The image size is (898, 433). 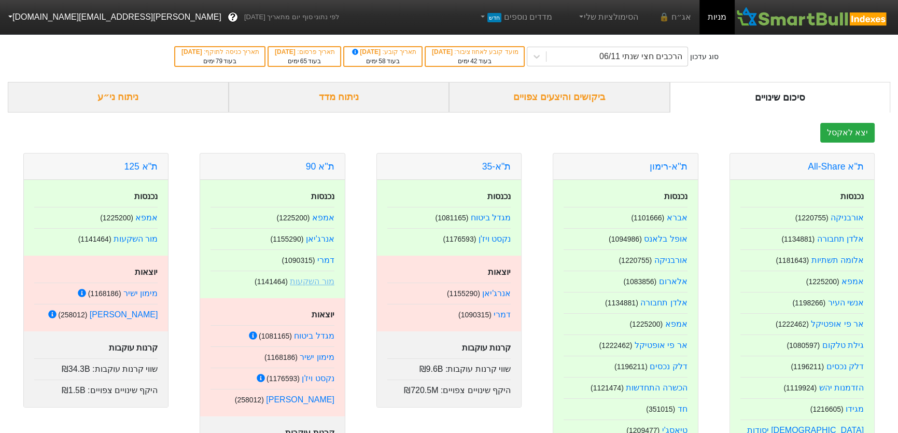 What do you see at coordinates (320, 239) in the screenshot?
I see `a: אנרג'יאן` at bounding box center [320, 239].